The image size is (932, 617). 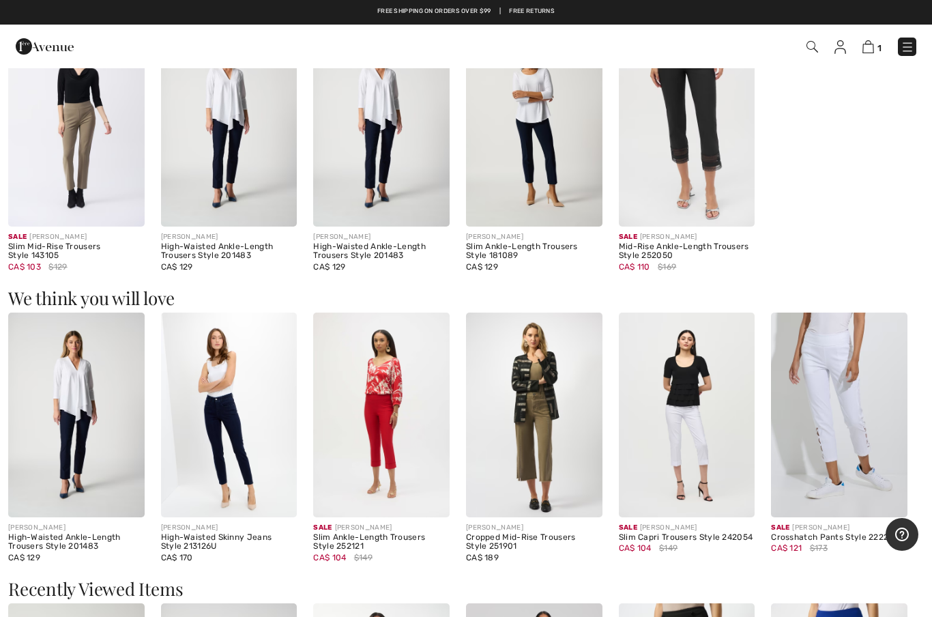 I want to click on a: 1ère Avenue, so click(x=44, y=45).